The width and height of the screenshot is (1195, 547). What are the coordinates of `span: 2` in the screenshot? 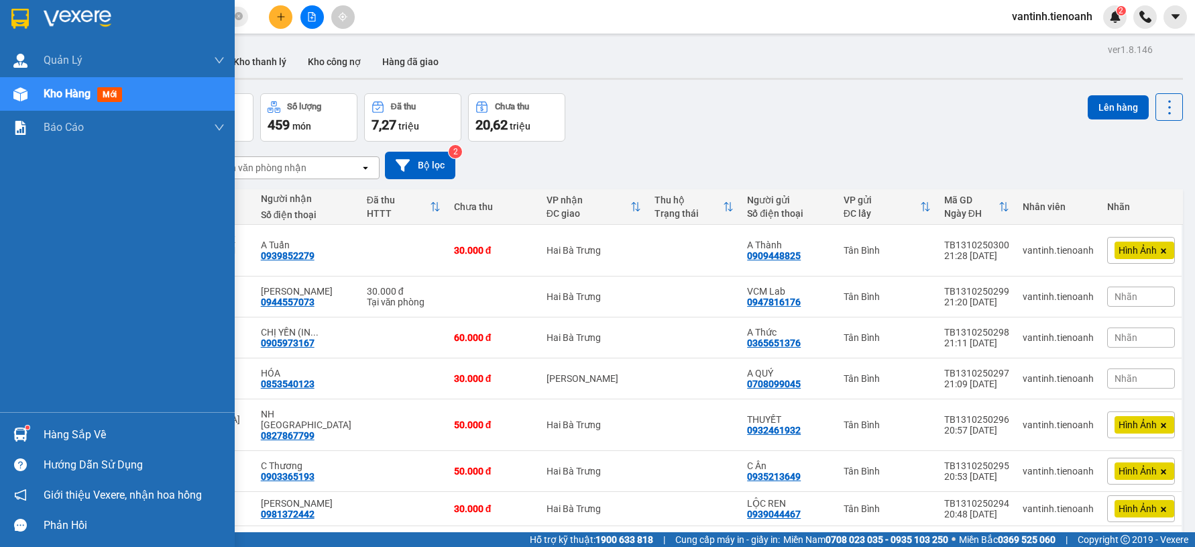 It's located at (1121, 11).